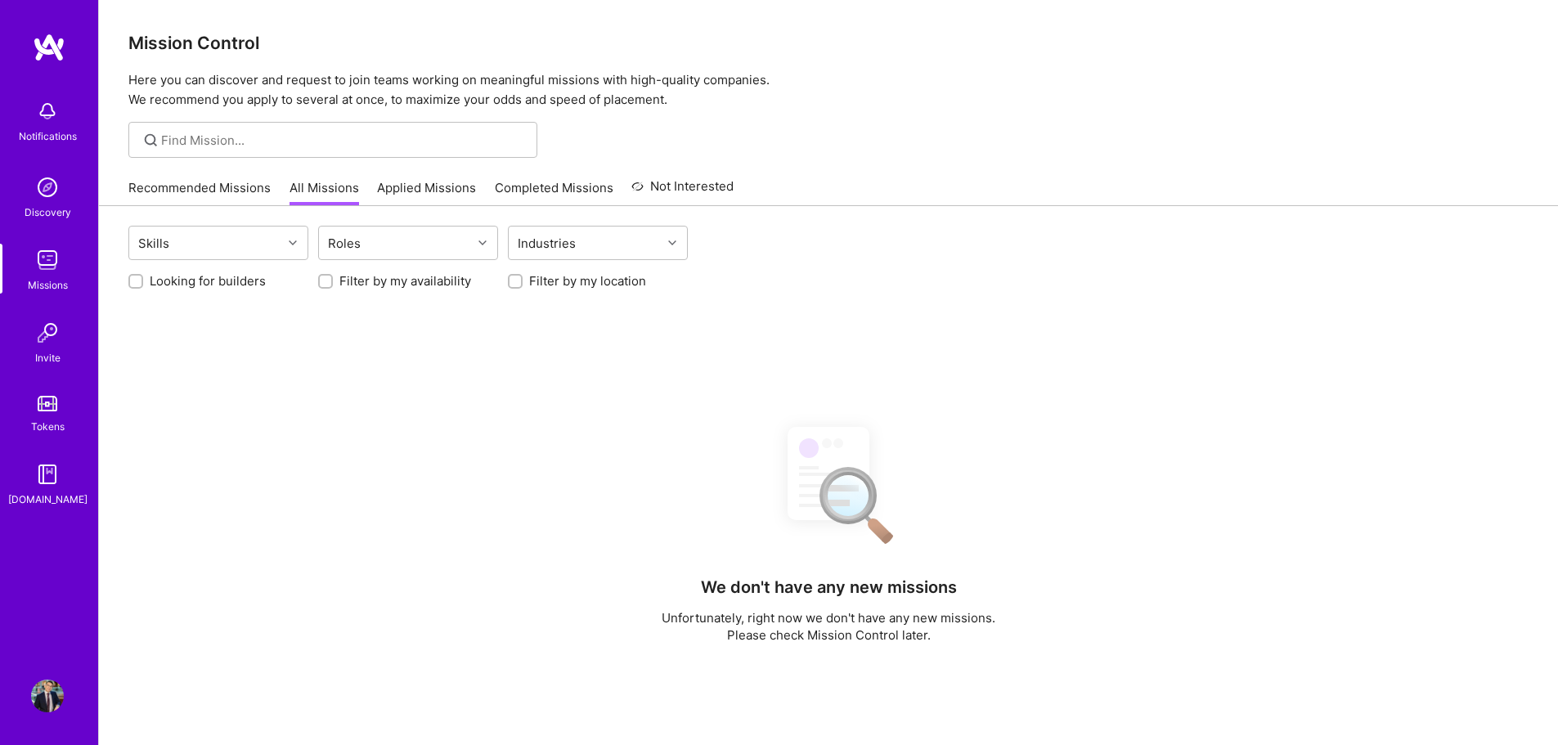  What do you see at coordinates (154, 243) in the screenshot?
I see `div: Skills` at bounding box center [154, 243].